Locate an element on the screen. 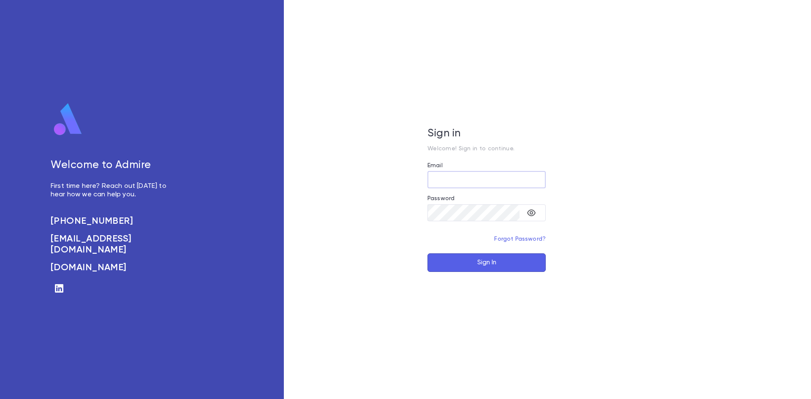 The height and width of the screenshot is (399, 811). a: Forgot Password? is located at coordinates (520, 239).